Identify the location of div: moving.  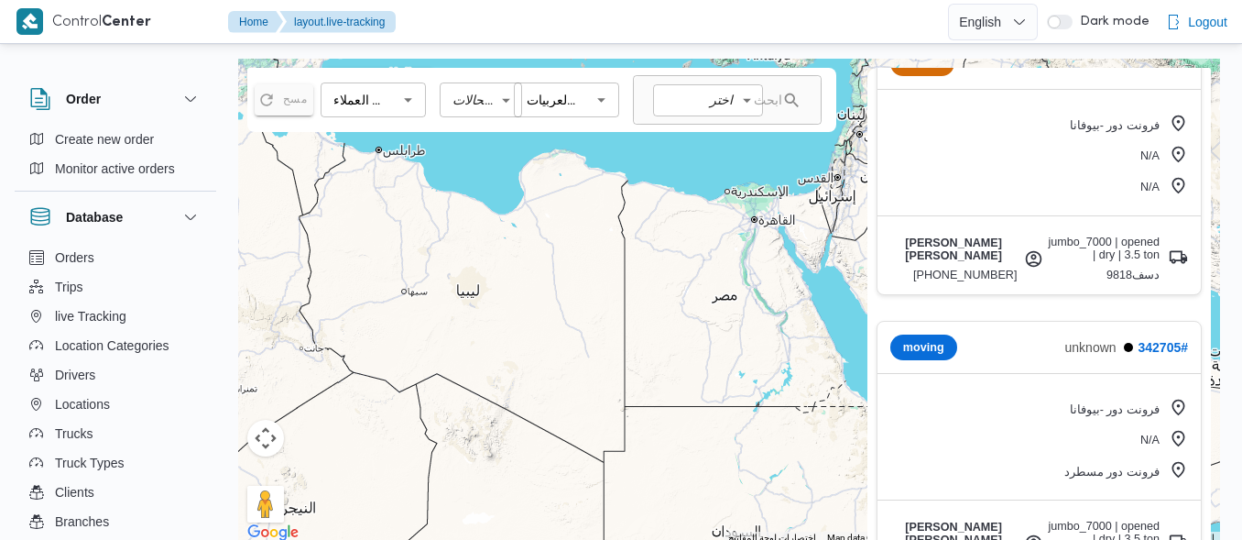
(924, 347).